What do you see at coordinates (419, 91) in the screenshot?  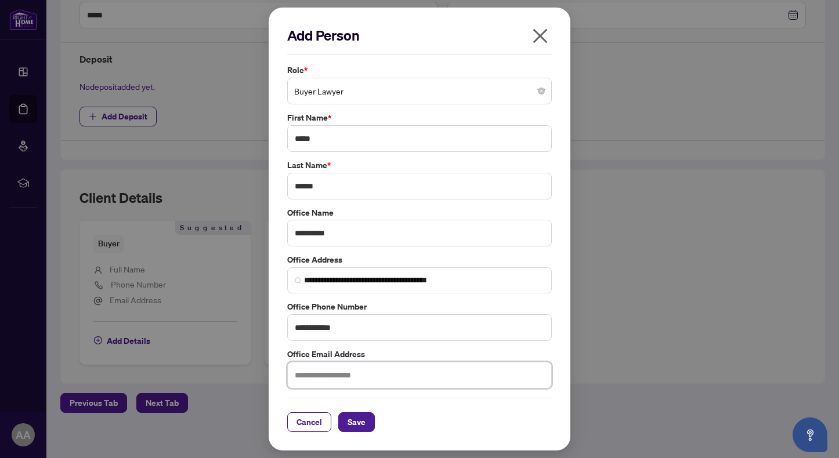 I see `span: Buyer Lawyer` at bounding box center [419, 91].